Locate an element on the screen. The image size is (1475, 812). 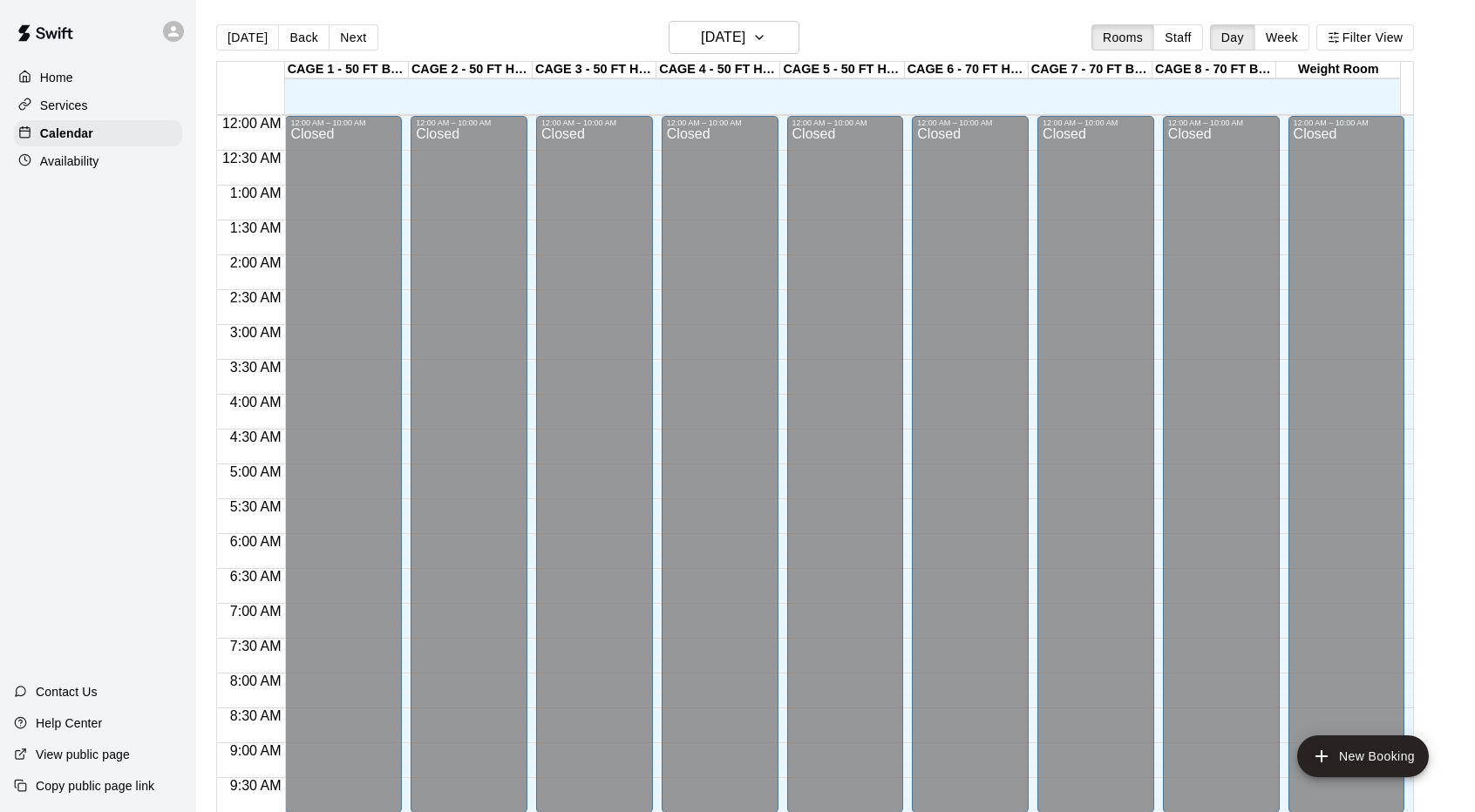
div: Calendar is located at coordinates (98, 133).